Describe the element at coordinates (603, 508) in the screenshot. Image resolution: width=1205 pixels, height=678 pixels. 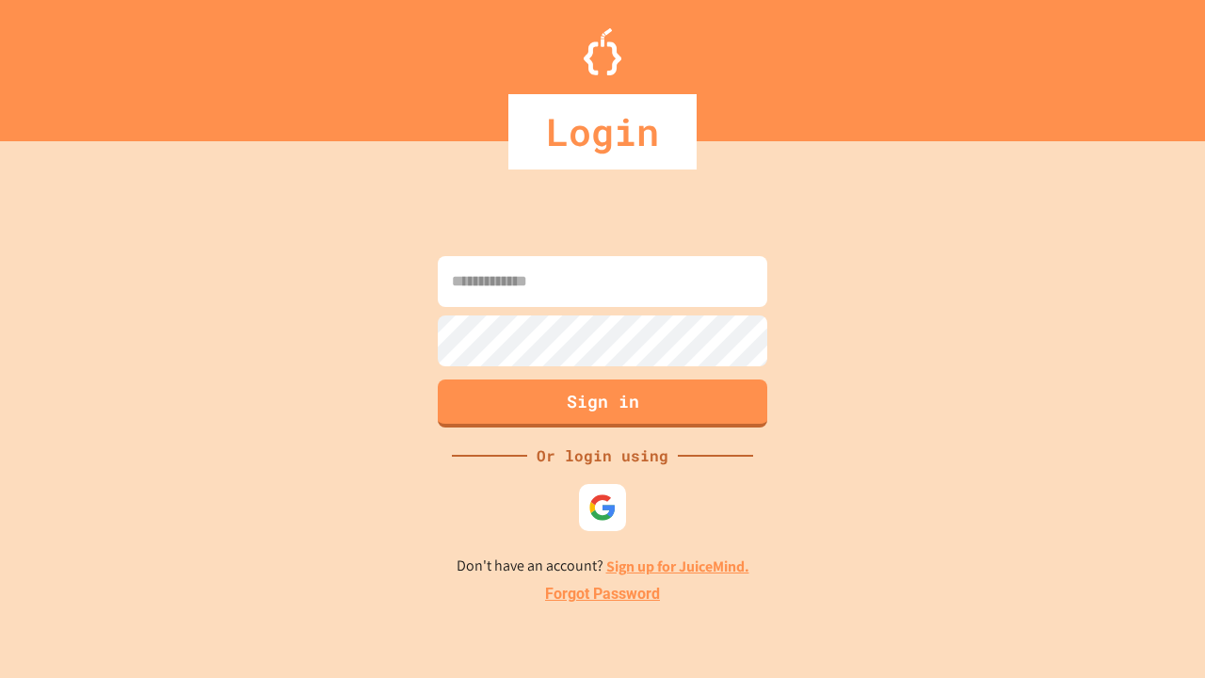
I see `img: google-icon.svg` at that location.